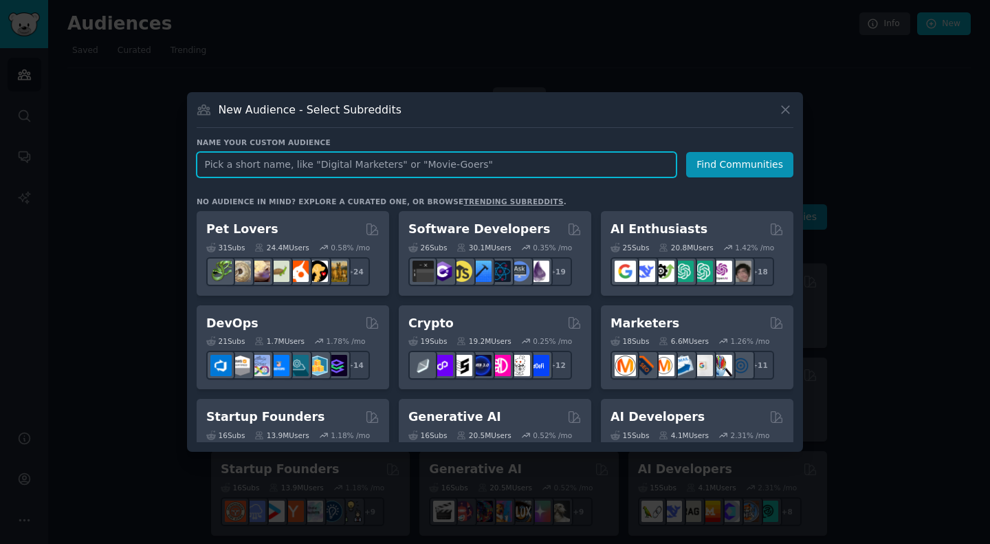 Image resolution: width=990 pixels, height=544 pixels. Describe the element at coordinates (483, 435) in the screenshot. I see `div: 20.5M Users` at that location.